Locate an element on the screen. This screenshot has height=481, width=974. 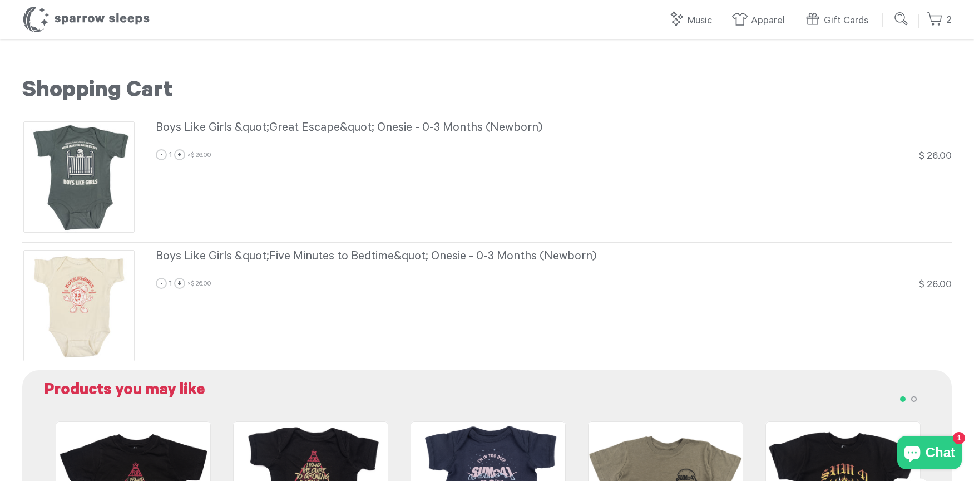
button: 2 of 2 is located at coordinates (913, 398).